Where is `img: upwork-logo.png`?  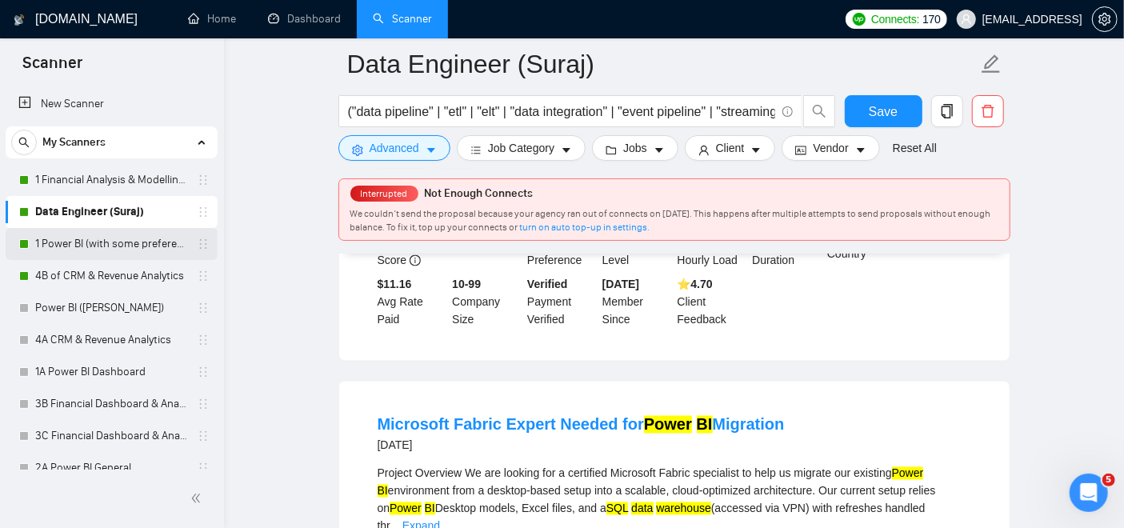
img: upwork-logo.png is located at coordinates (859, 19).